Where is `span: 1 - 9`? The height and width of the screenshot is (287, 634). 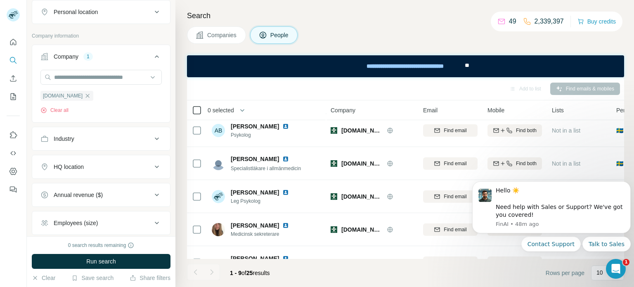 span: 1 - 9 is located at coordinates (236, 273).